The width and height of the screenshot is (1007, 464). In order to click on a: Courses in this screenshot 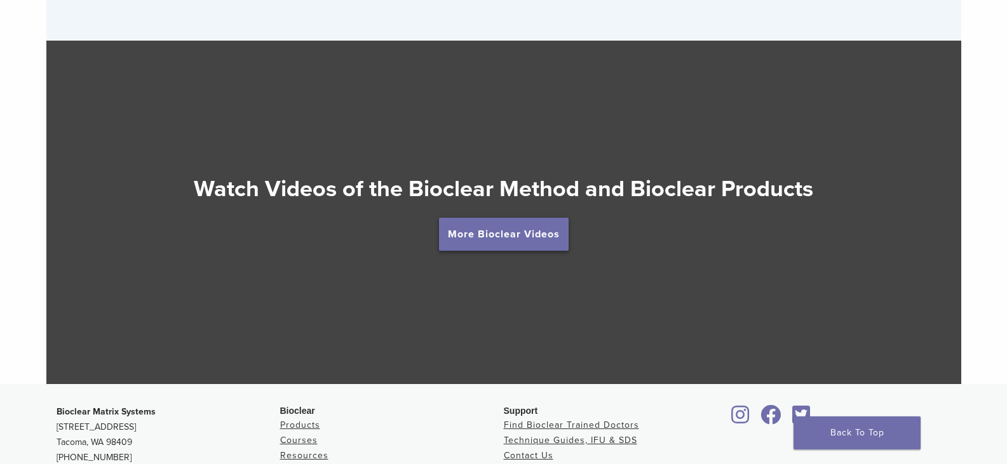, I will do `click(299, 440)`.